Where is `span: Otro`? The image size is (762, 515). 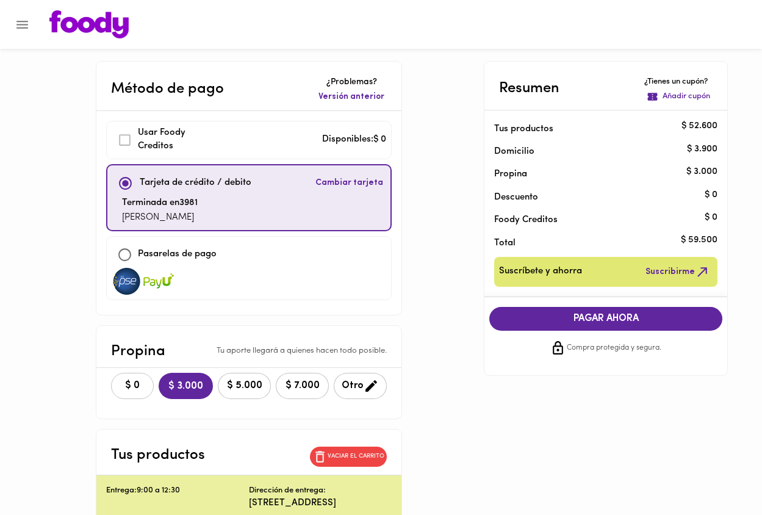
span: Otro is located at coordinates (360, 386).